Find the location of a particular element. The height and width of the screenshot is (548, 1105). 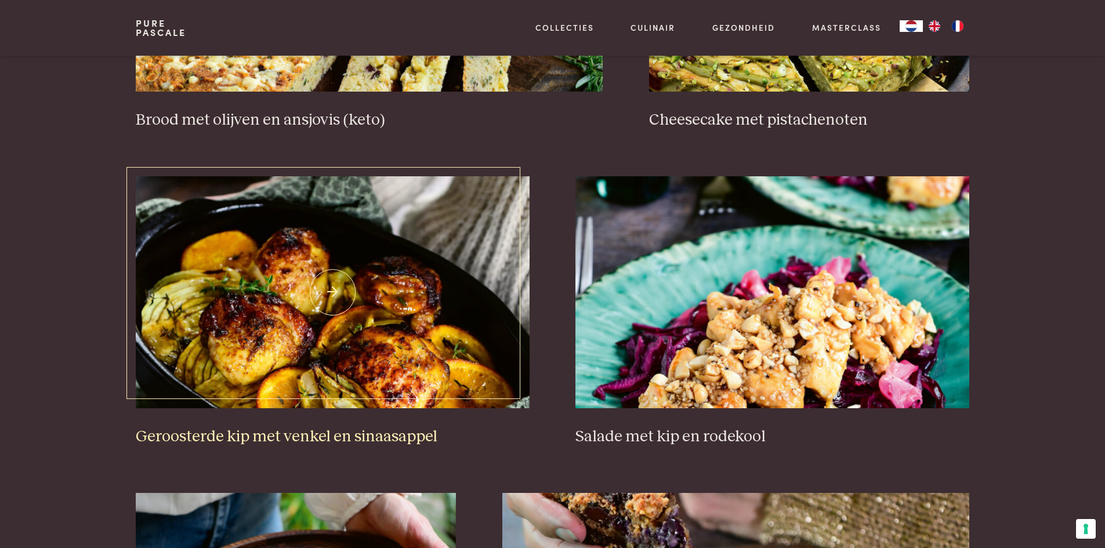

a: Culinair is located at coordinates (653, 27).